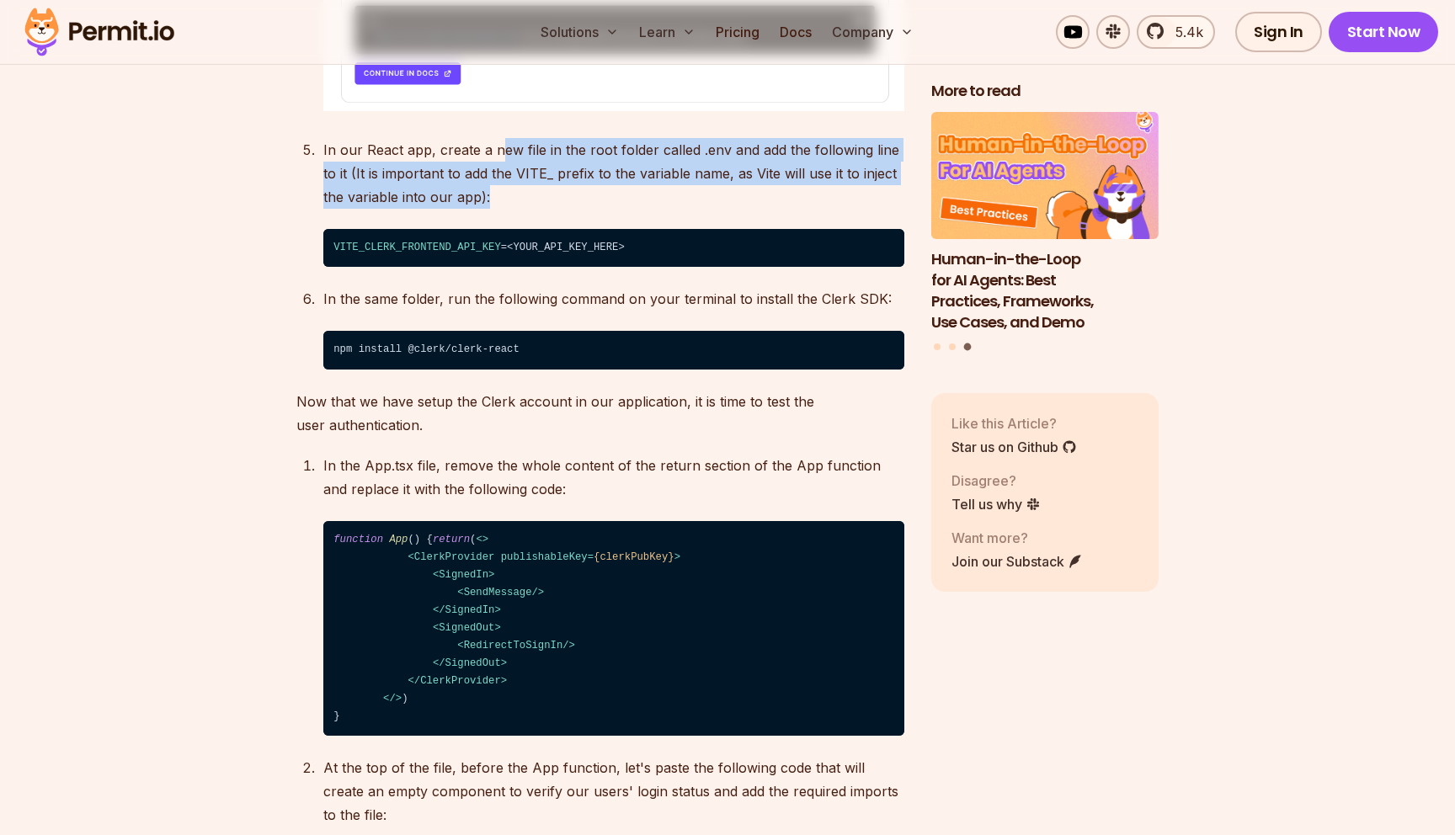 The width and height of the screenshot is (1455, 835). I want to click on div: Posts, so click(1045, 232).